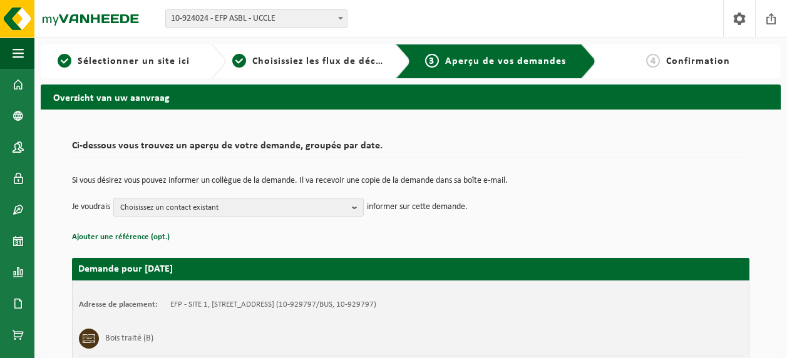 The height and width of the screenshot is (358, 787). What do you see at coordinates (233, 208) in the screenshot?
I see `span: Choisissez un contact existant` at bounding box center [233, 208].